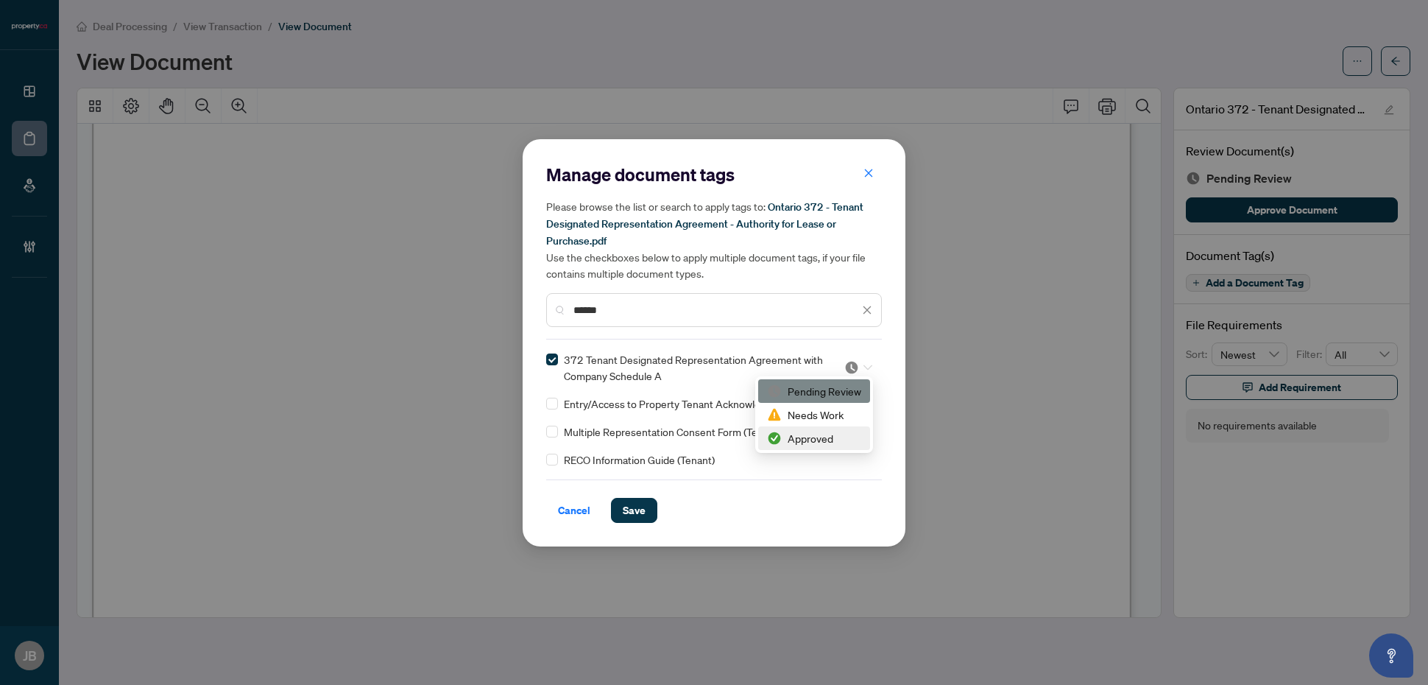 The image size is (1428, 685). What do you see at coordinates (714, 174) in the screenshot?
I see `h2: Manage document tags` at bounding box center [714, 174].